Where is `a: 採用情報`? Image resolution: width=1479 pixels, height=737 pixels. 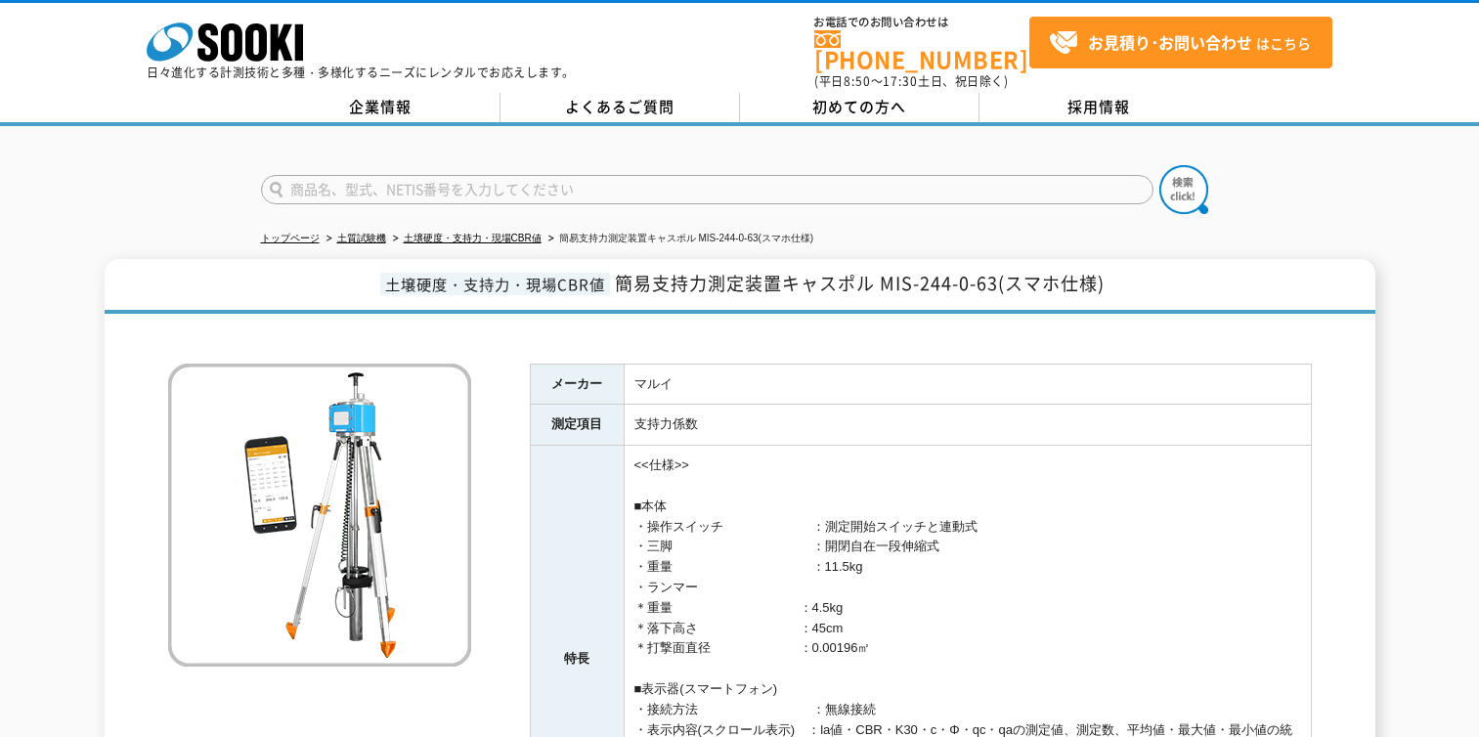
a: 採用情報 is located at coordinates (1099, 108).